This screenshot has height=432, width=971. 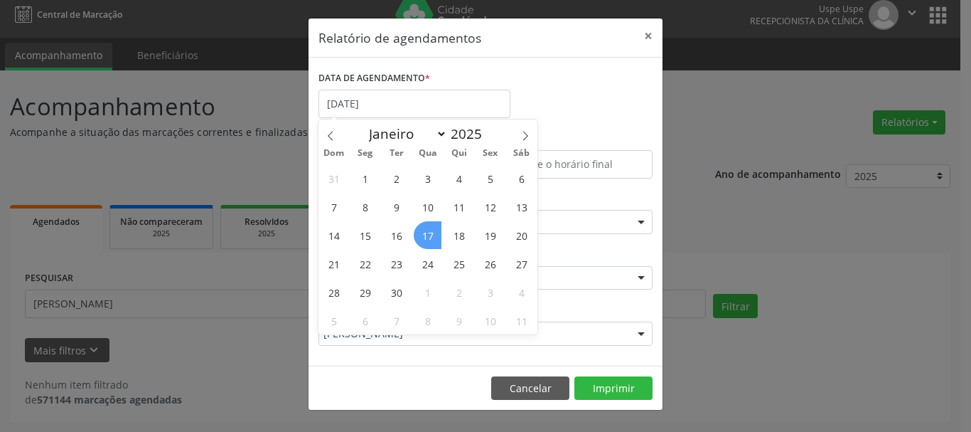 What do you see at coordinates (333, 206) in the screenshot?
I see `span: Setembro 7, 2025` at bounding box center [333, 206].